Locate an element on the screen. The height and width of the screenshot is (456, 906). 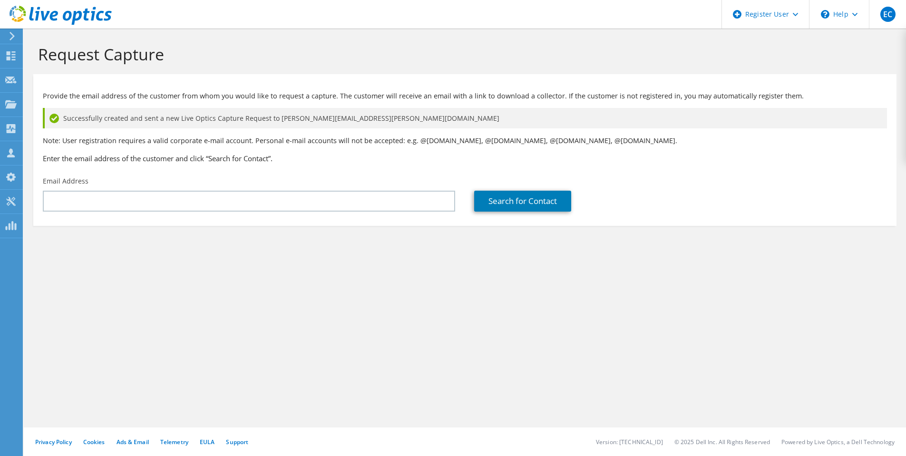
svg: \n is located at coordinates (825, 14).